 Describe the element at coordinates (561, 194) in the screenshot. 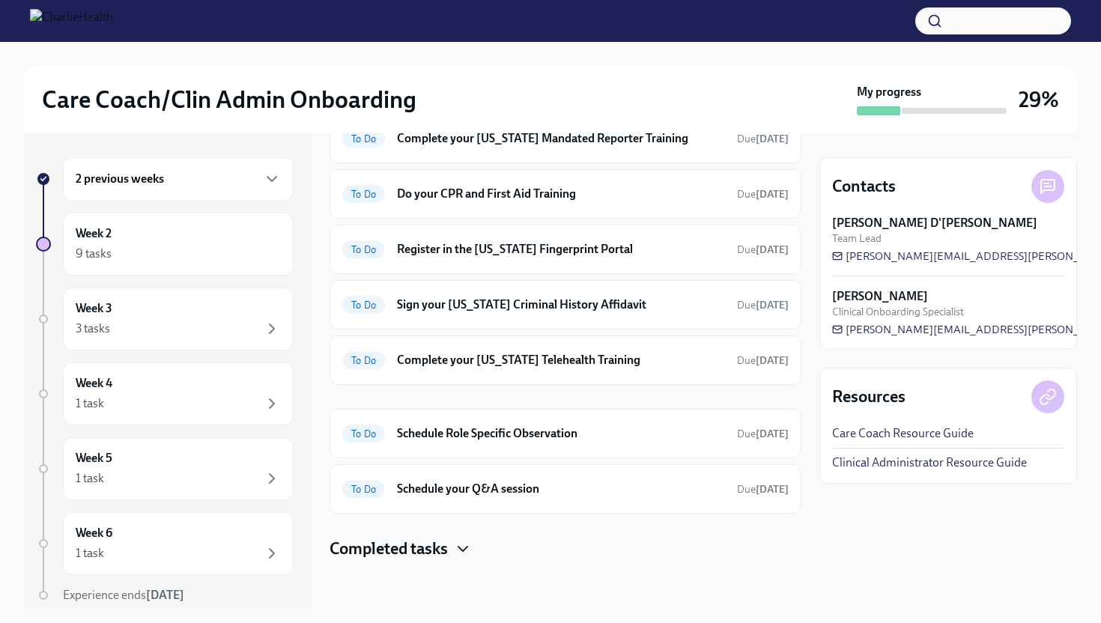

I see `h6: Do your CPR and First Aid Training` at that location.